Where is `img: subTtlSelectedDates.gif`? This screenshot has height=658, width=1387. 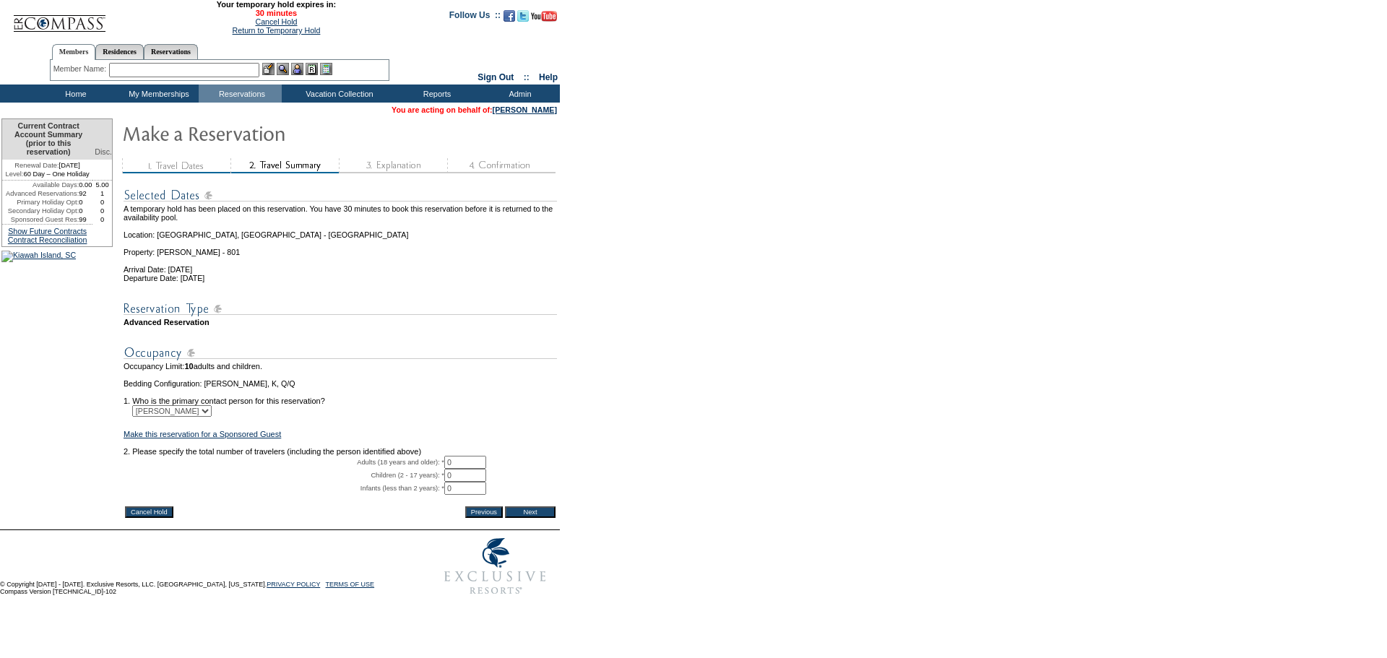 img: subTtlSelectedDates.gif is located at coordinates (340, 195).